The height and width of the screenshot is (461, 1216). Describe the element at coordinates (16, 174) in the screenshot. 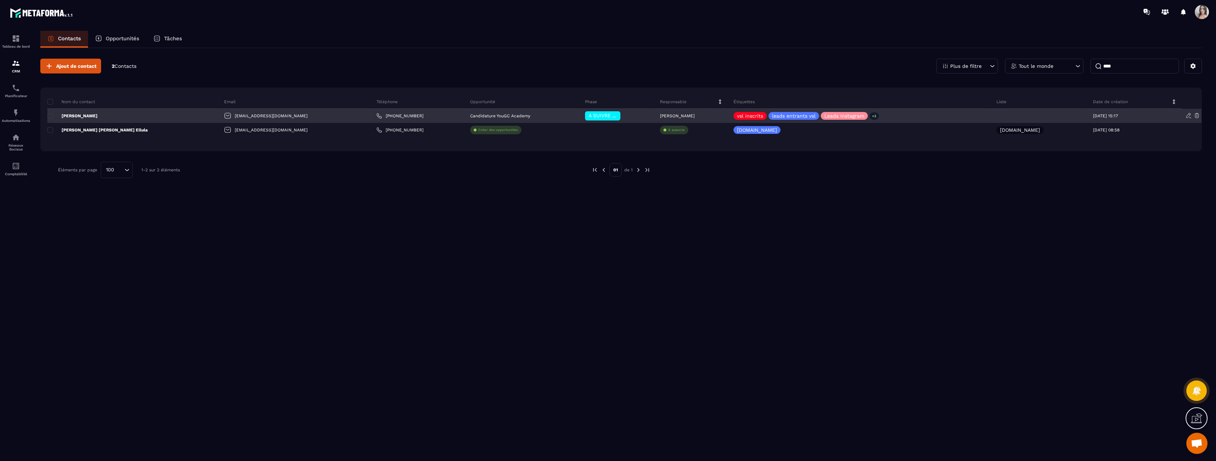

I see `p: Comptabilité` at that location.